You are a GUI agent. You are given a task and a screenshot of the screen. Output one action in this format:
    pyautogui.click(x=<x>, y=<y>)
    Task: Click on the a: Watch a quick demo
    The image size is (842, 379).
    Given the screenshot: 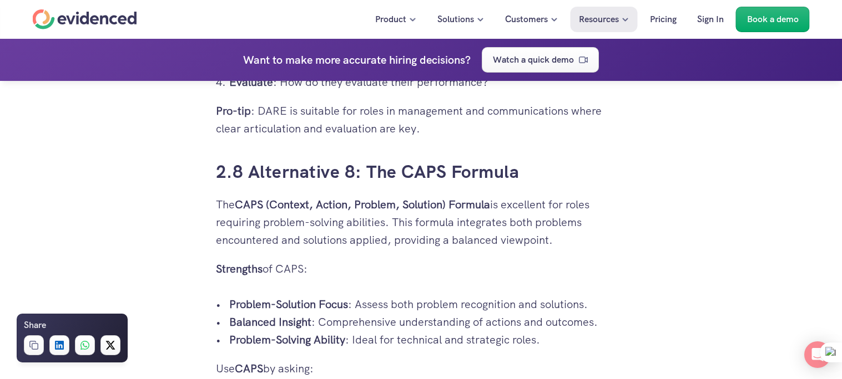 What is the action you would take?
    pyautogui.click(x=540, y=60)
    